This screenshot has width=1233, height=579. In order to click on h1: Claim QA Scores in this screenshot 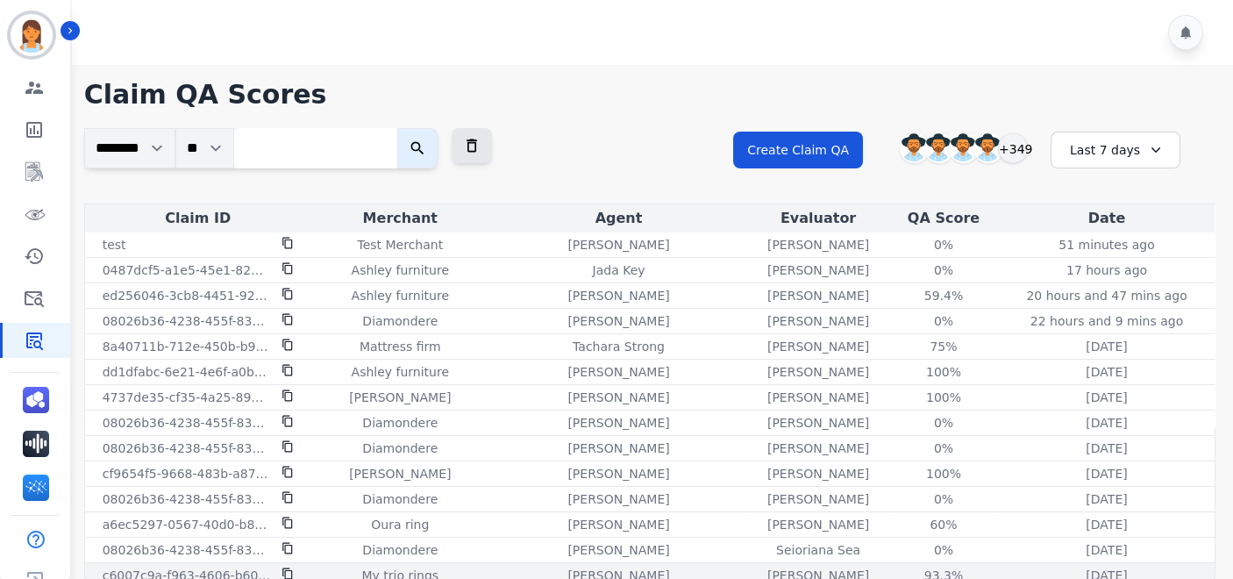, I will do `click(650, 95)`.